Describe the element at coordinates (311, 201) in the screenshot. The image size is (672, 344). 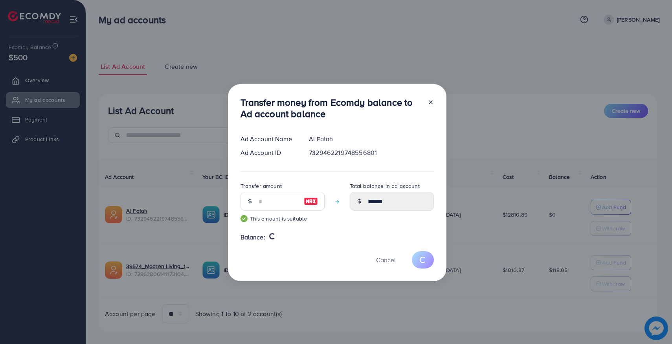
I see `img: image` at that location.